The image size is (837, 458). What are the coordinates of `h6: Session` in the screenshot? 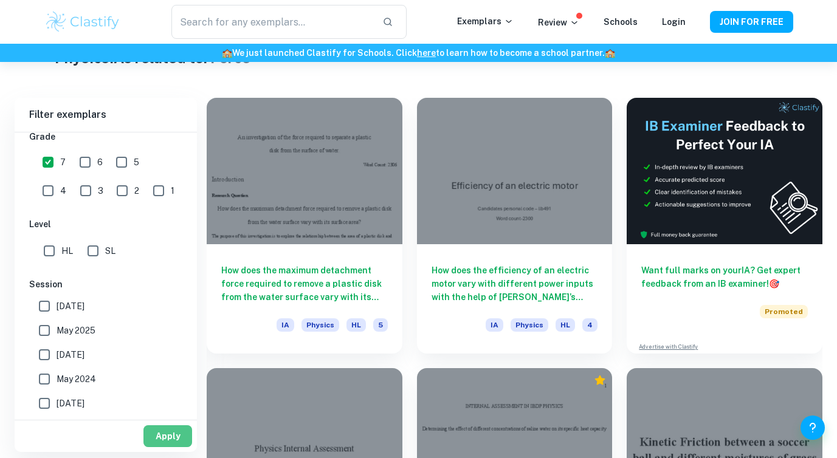 It's located at (106, 284).